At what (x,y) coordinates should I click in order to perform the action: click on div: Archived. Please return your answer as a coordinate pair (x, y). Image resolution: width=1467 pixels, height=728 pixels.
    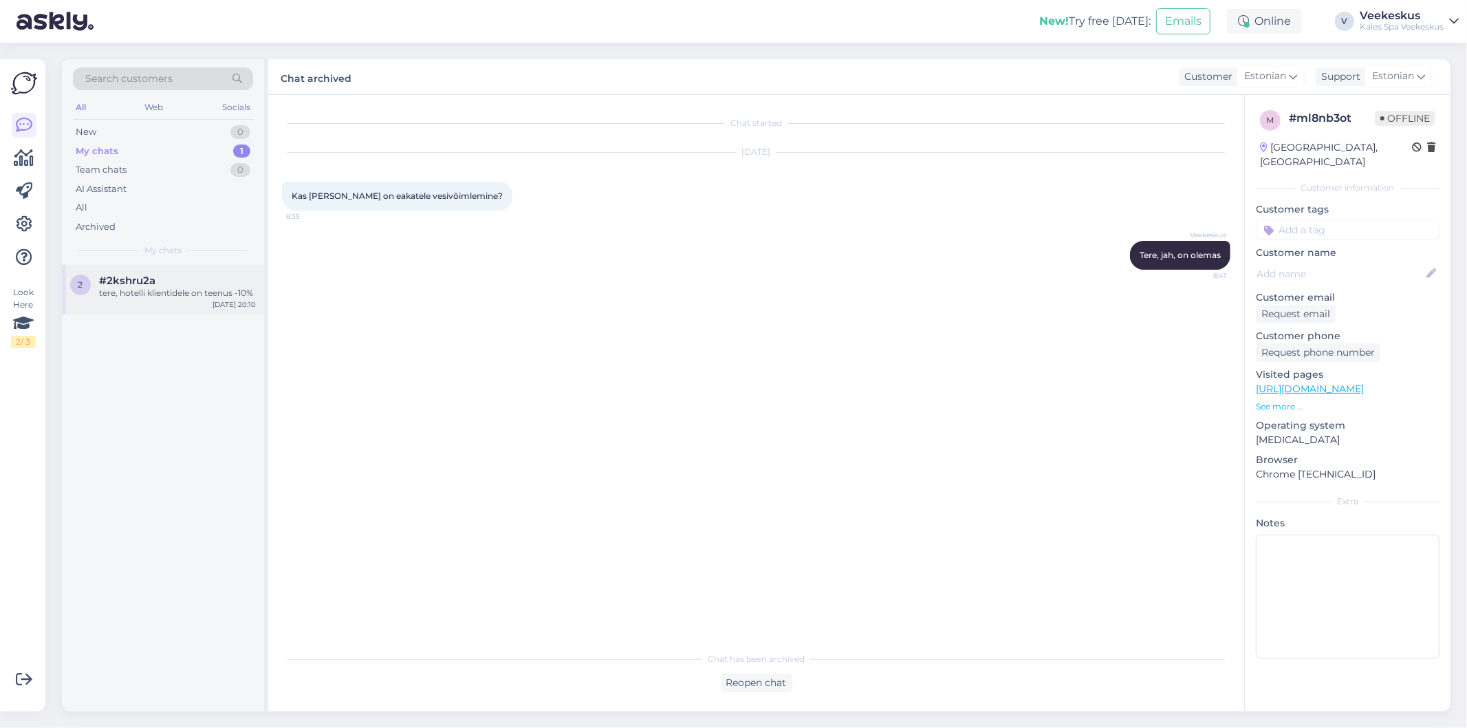
    Looking at the image, I should click on (96, 227).